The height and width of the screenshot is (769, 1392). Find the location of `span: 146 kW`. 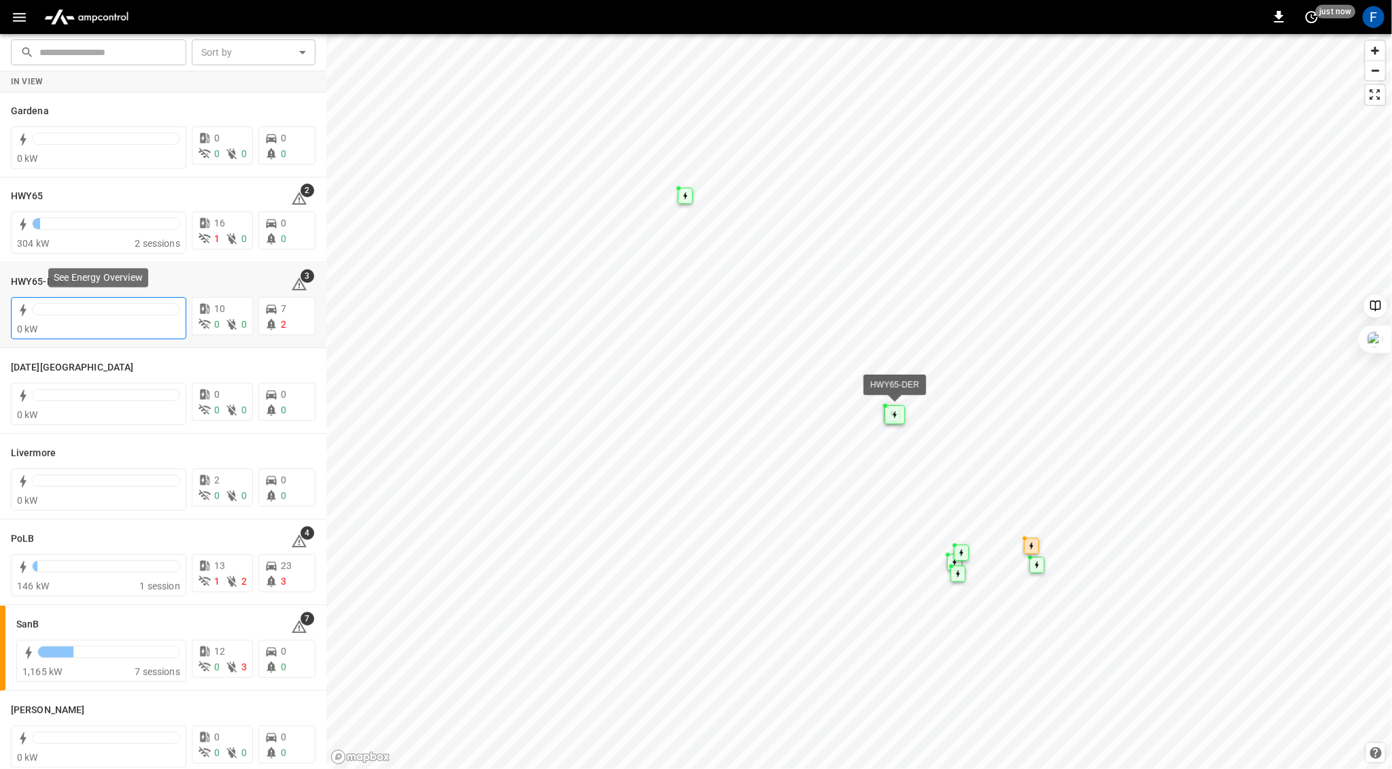

span: 146 kW is located at coordinates (33, 586).